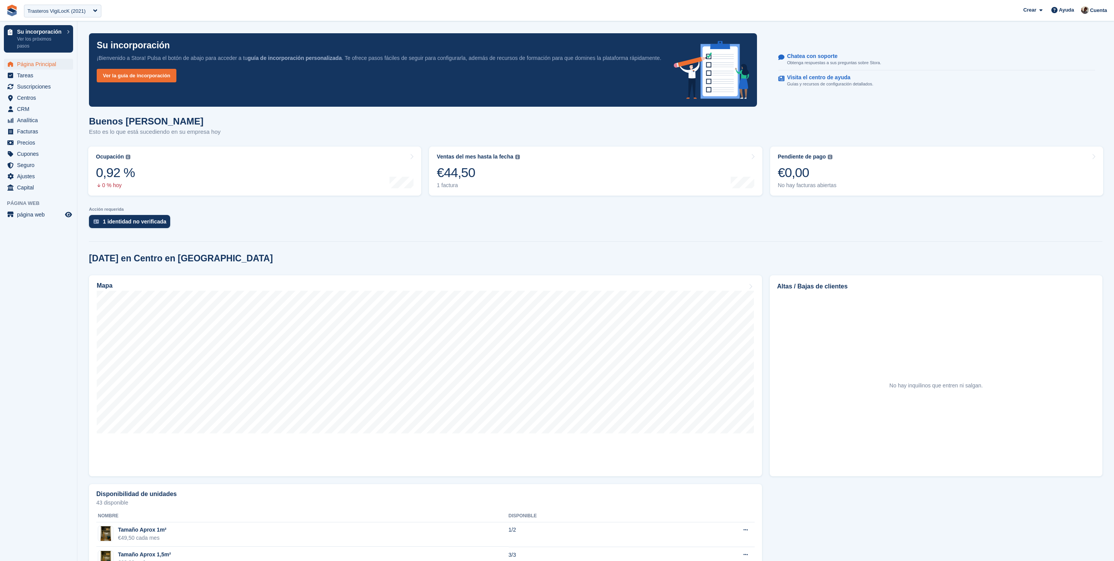  I want to click on p: Obtenga respuestas a sus preguntas sobre Stora., so click(834, 63).